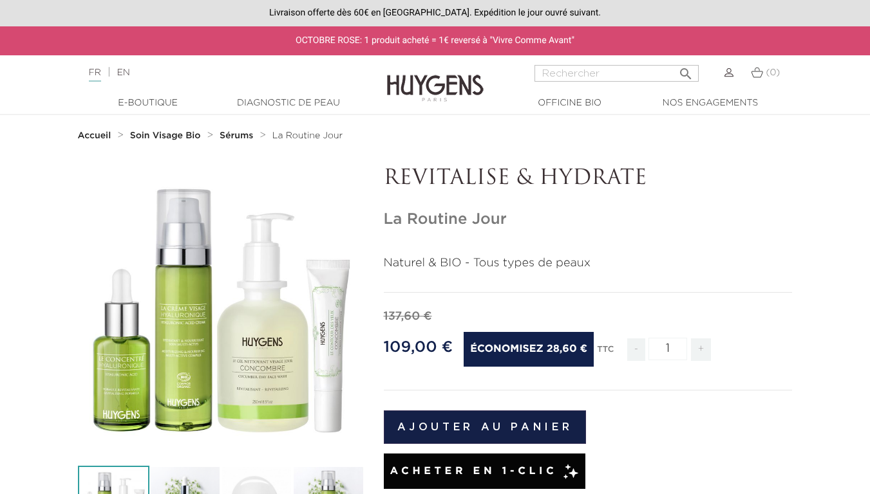 The image size is (870, 494). Describe the element at coordinates (570, 103) in the screenshot. I see `a: Officine Bio` at that location.